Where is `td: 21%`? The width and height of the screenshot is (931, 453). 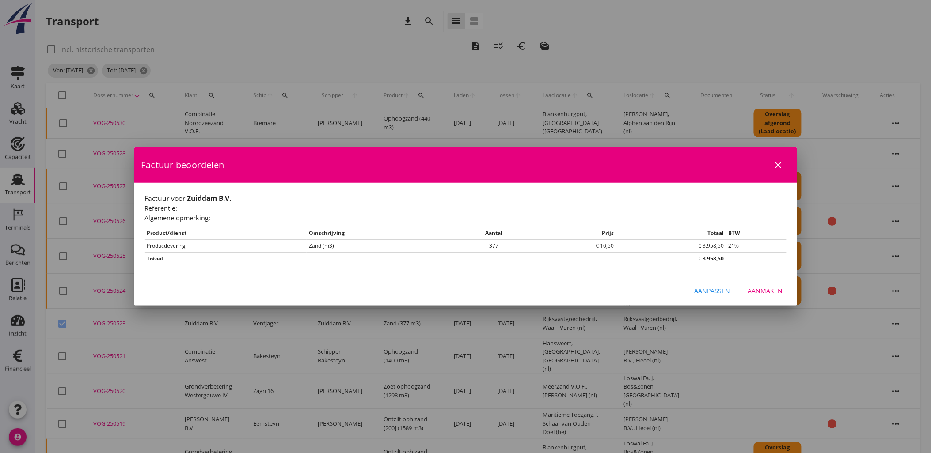 td: 21% is located at coordinates (756, 246).